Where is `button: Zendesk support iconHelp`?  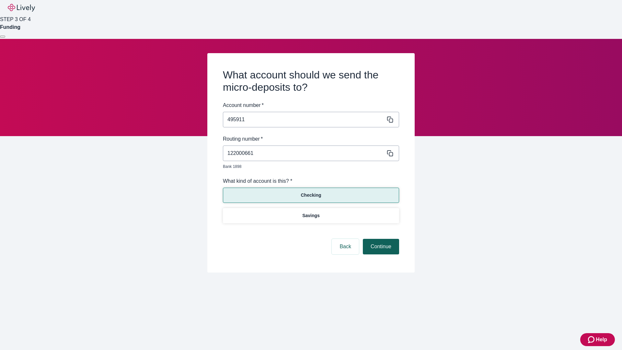
button: Zendesk support iconHelp is located at coordinates (597, 340).